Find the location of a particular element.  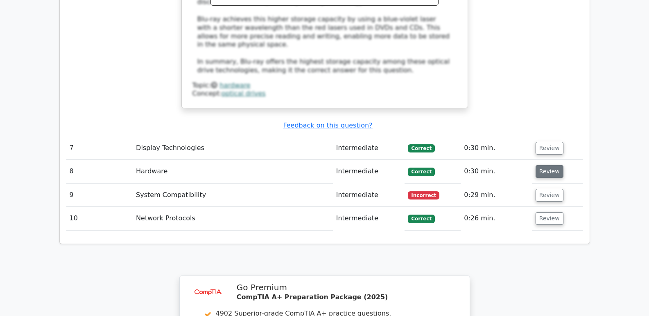

td: 9 is located at coordinates (99, 195).